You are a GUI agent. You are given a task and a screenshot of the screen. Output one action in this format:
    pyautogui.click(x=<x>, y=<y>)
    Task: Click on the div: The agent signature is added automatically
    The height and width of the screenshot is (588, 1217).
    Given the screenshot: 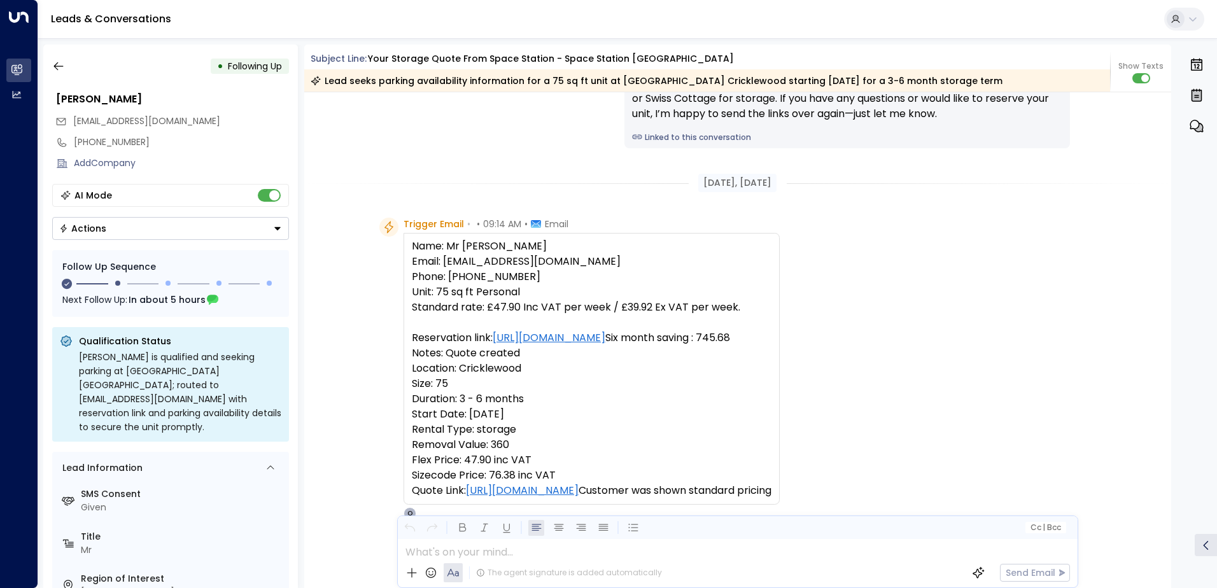 What is the action you would take?
    pyautogui.click(x=569, y=573)
    